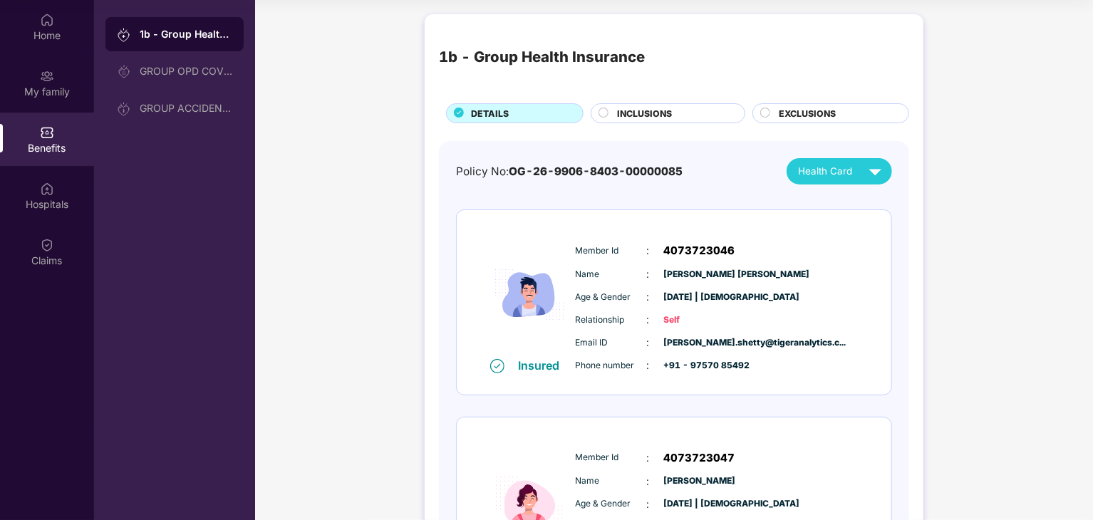 The image size is (1093, 520). Describe the element at coordinates (612, 343) in the screenshot. I see `span: Email ID` at that location.